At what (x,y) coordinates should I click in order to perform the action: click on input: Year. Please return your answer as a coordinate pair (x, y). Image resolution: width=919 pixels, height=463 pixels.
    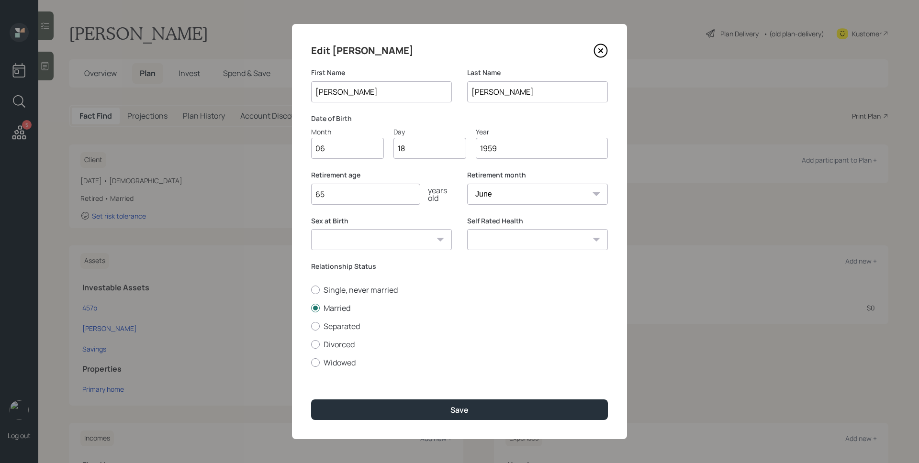
    Looking at the image, I should click on (542, 148).